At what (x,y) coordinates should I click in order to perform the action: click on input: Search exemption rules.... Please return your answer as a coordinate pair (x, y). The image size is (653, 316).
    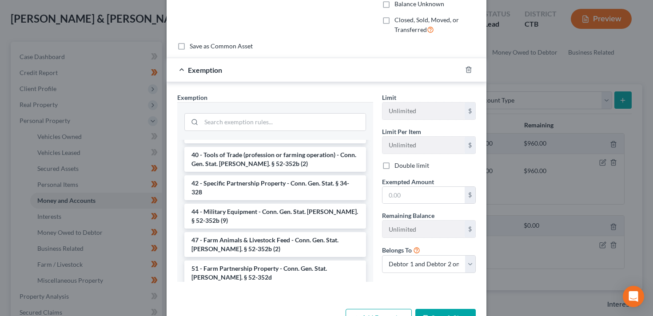
    Looking at the image, I should click on (283, 122).